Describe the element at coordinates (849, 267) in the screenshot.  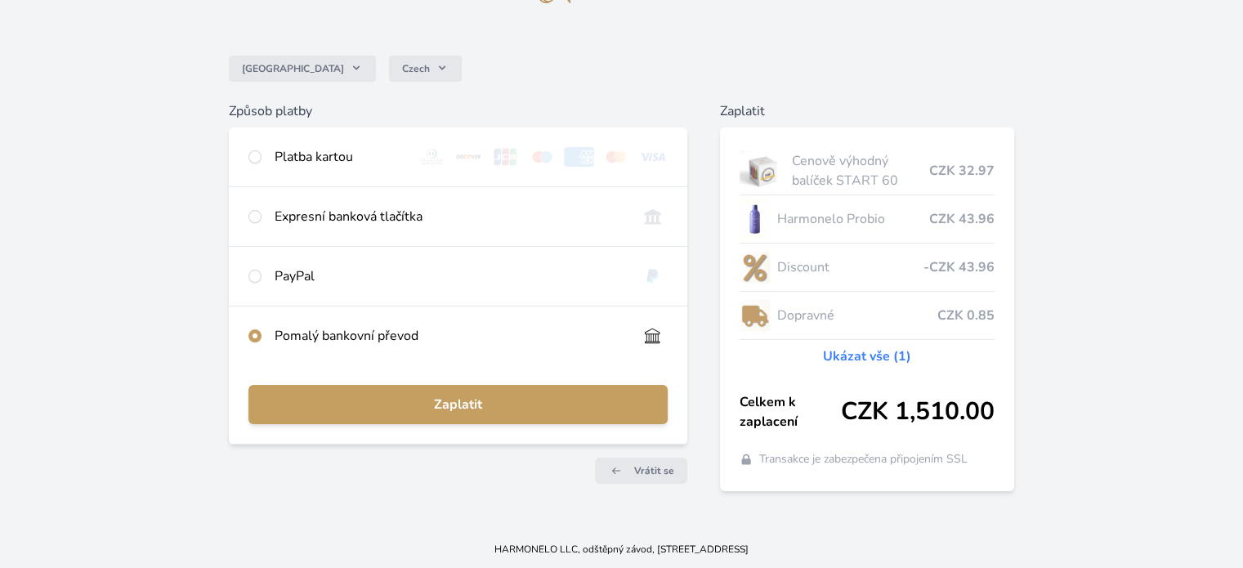
I see `span: Discount` at that location.